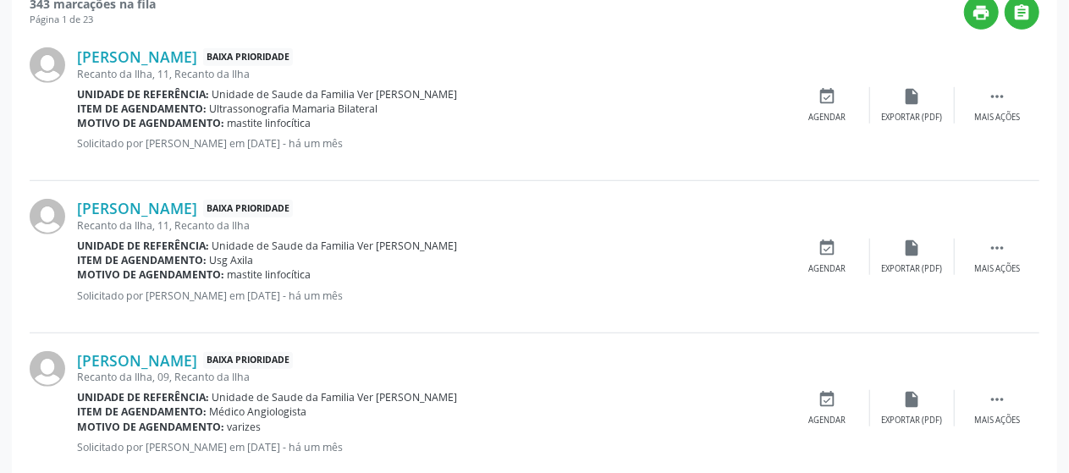 This screenshot has width=1069, height=473. What do you see at coordinates (431, 377) in the screenshot?
I see `div: Recanto da Ilha, 09, Recanto da Ilha` at bounding box center [431, 377].